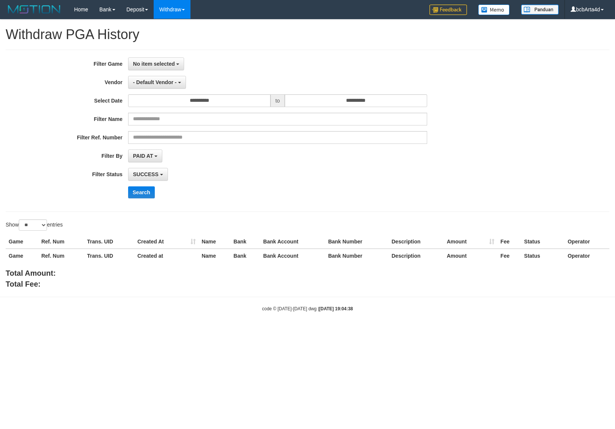 The width and height of the screenshot is (615, 429). Describe the element at coordinates (157, 82) in the screenshot. I see `button: - Default Vendor -` at that location.